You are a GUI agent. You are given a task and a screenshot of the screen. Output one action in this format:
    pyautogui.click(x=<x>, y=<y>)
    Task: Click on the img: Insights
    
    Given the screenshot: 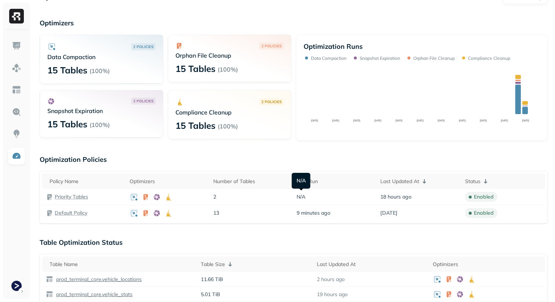 What is the action you would take?
    pyautogui.click(x=17, y=134)
    